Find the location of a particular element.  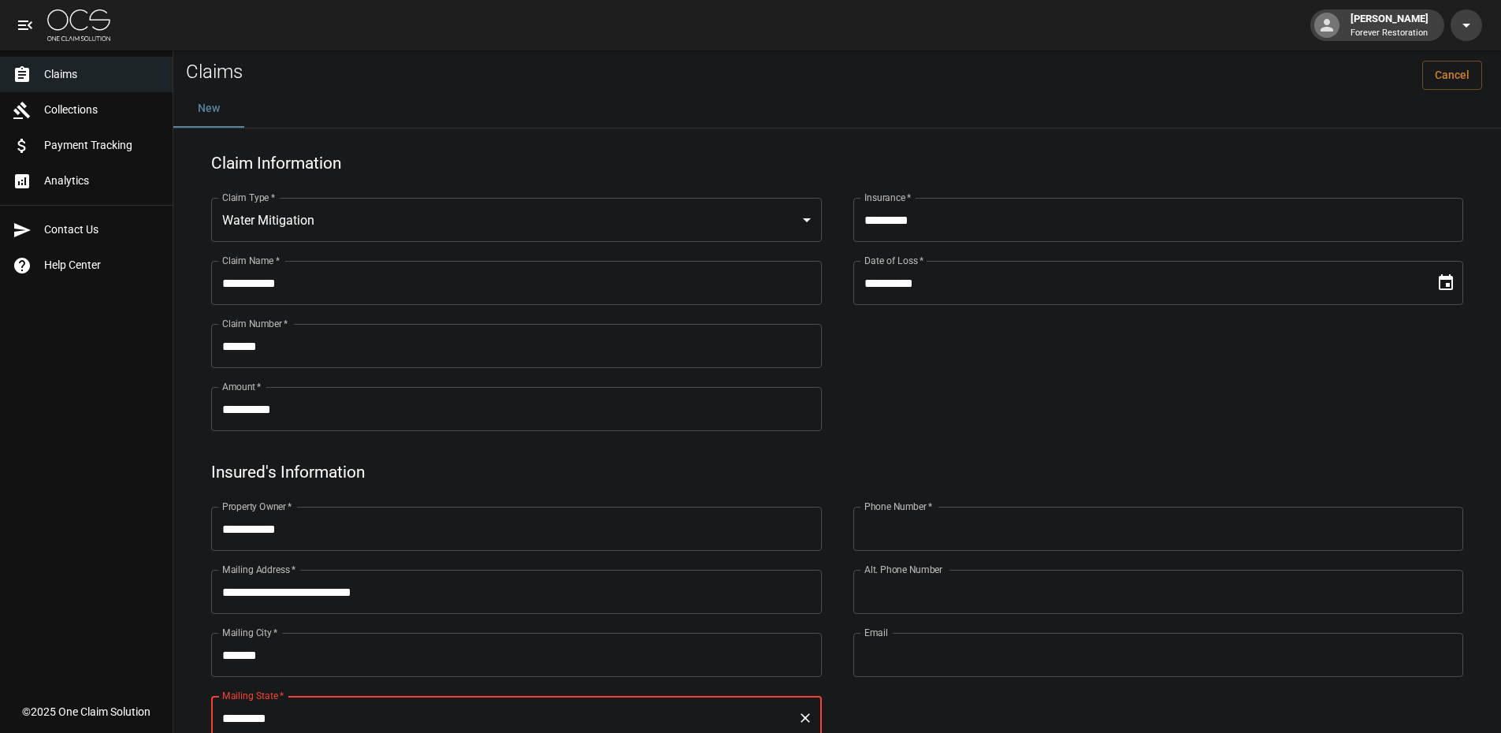

label: Claim Type is located at coordinates (248, 197).